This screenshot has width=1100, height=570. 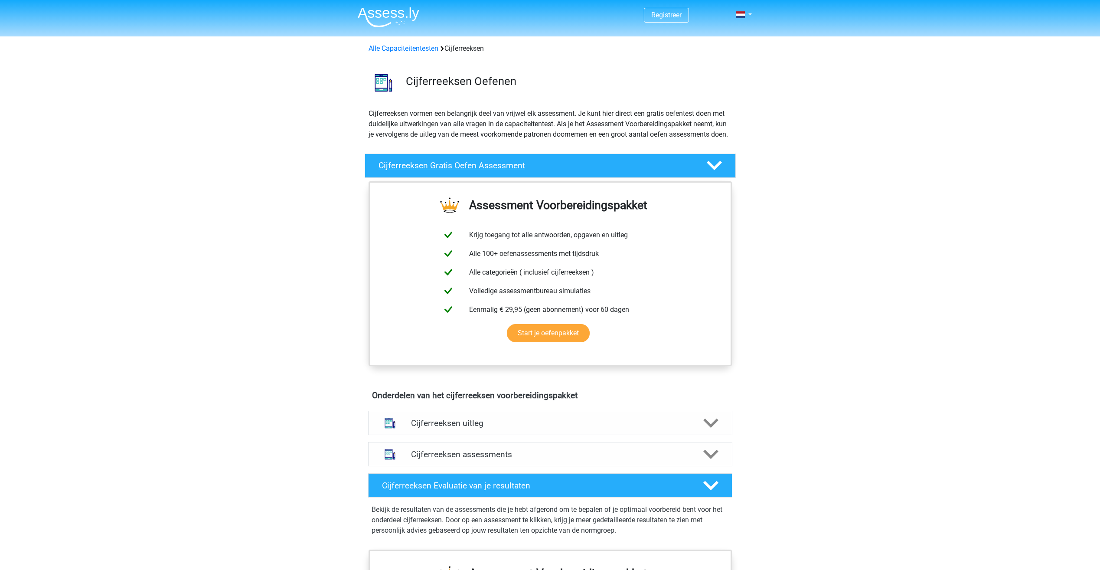 What do you see at coordinates (550, 454) in the screenshot?
I see `a: assessments Cijferreeksen assessments` at bounding box center [550, 454].